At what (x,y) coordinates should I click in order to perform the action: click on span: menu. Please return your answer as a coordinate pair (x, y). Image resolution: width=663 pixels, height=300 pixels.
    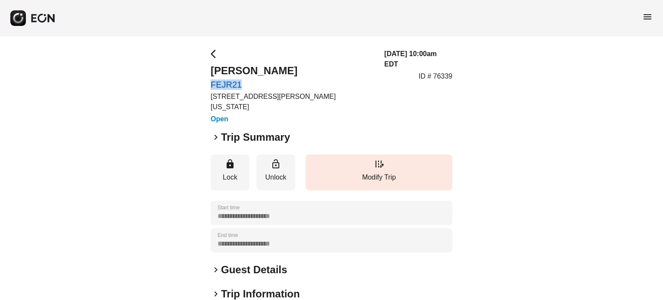
    Looking at the image, I should click on (648, 17).